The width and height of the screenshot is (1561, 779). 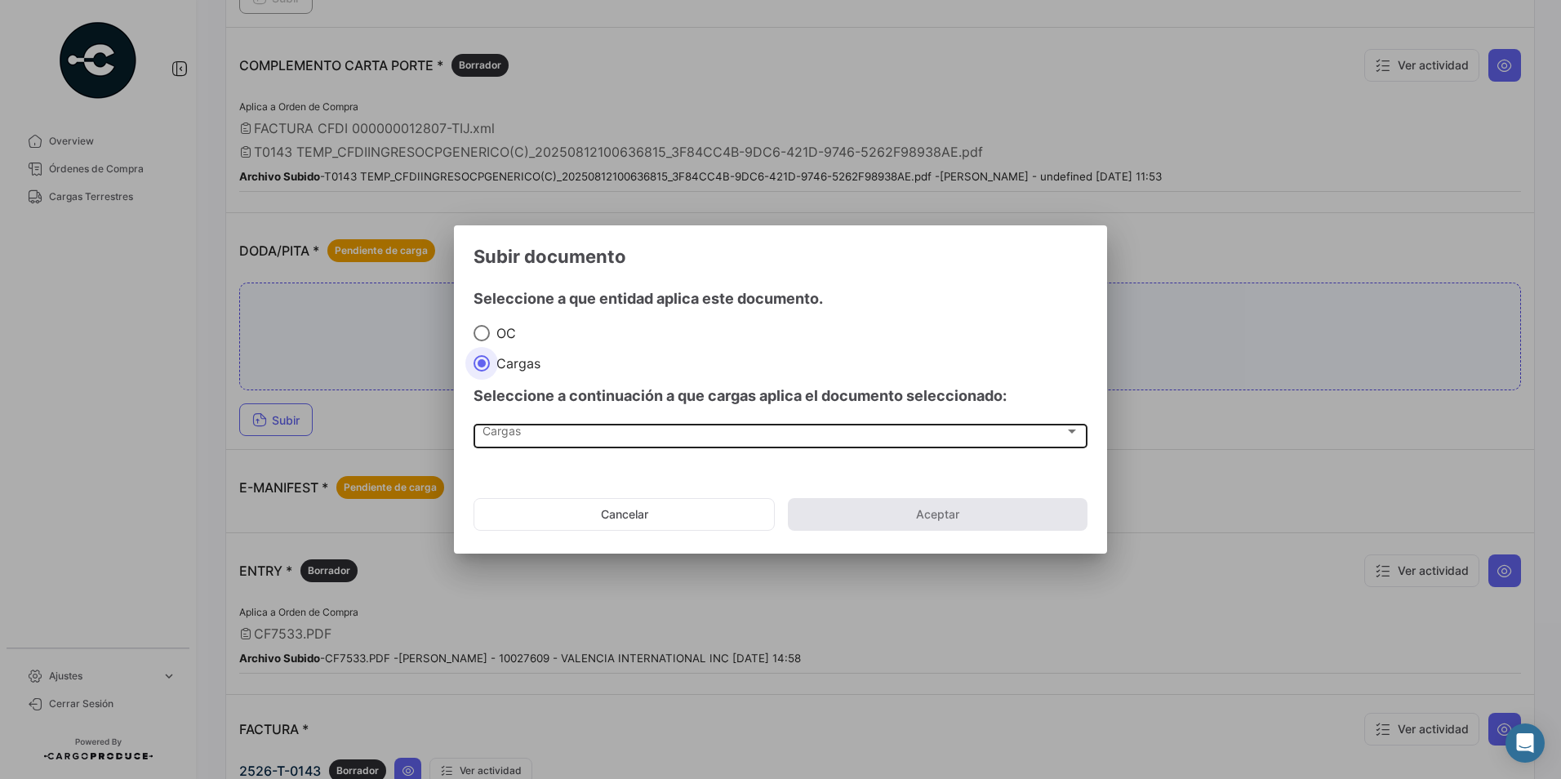 I want to click on h3: Subir documento, so click(x=781, y=256).